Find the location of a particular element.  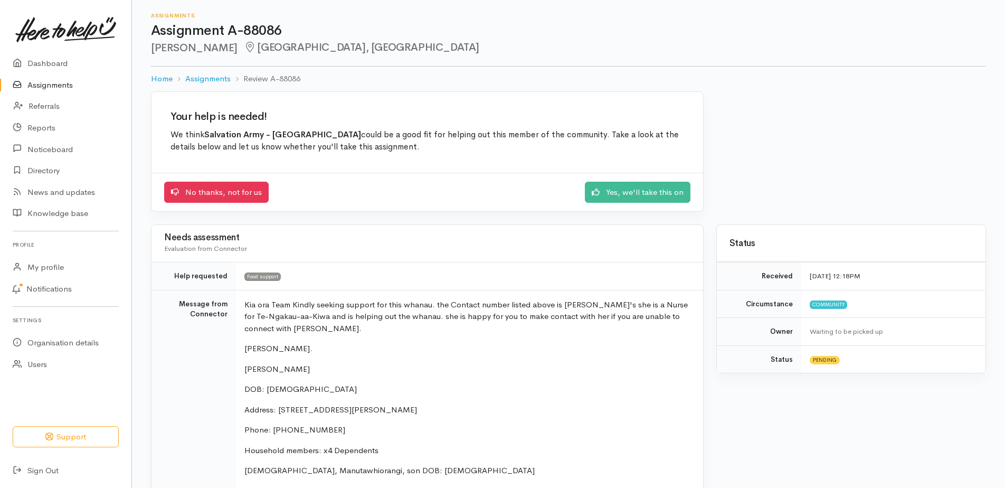

h6: Assignments is located at coordinates (568, 15).